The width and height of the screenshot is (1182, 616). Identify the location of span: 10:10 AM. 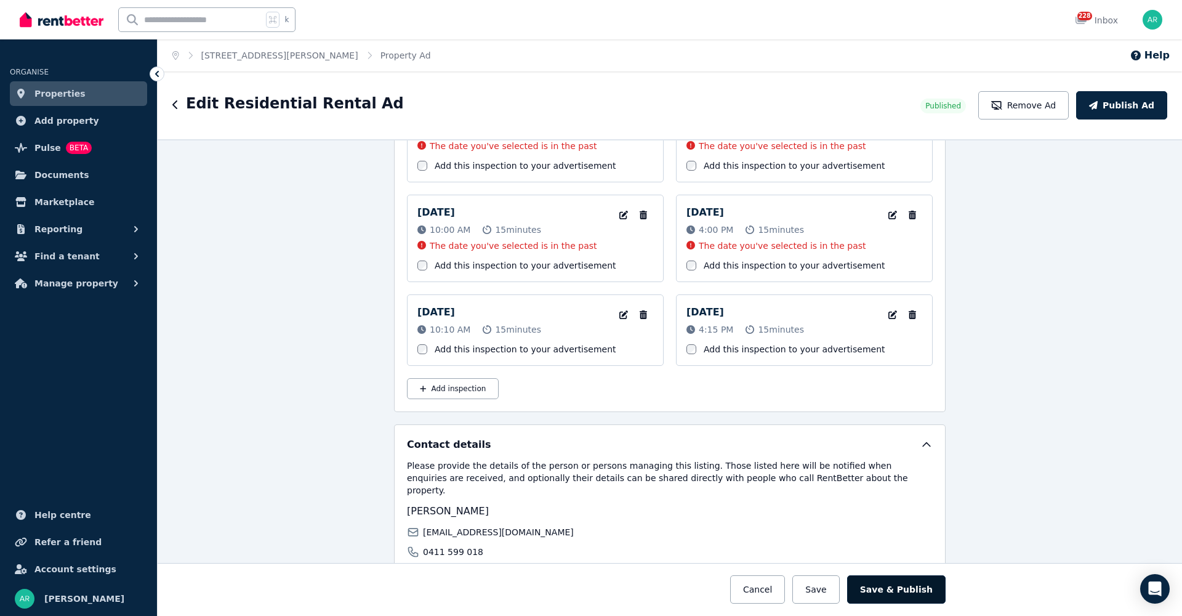
(450, 329).